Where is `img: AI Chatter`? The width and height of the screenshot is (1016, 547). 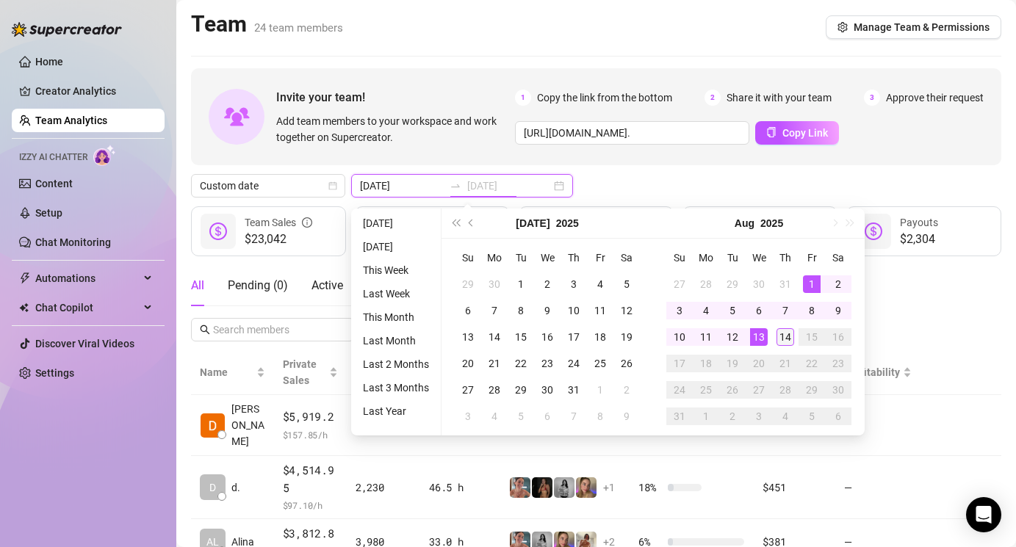 img: AI Chatter is located at coordinates (104, 155).